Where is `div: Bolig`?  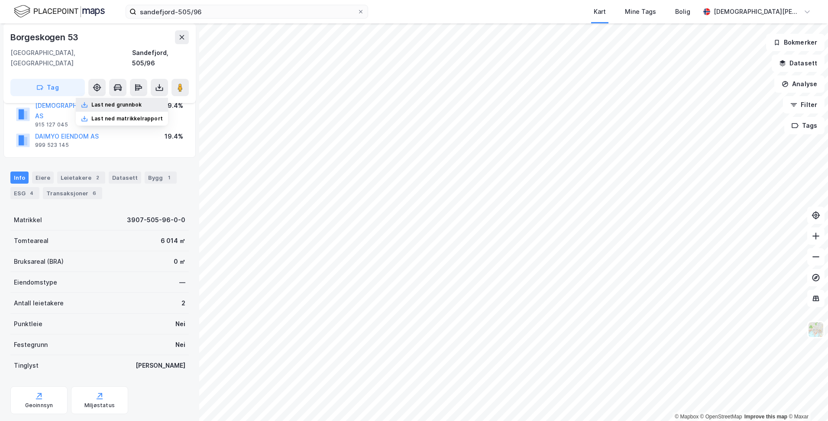 div: Bolig is located at coordinates (682, 12).